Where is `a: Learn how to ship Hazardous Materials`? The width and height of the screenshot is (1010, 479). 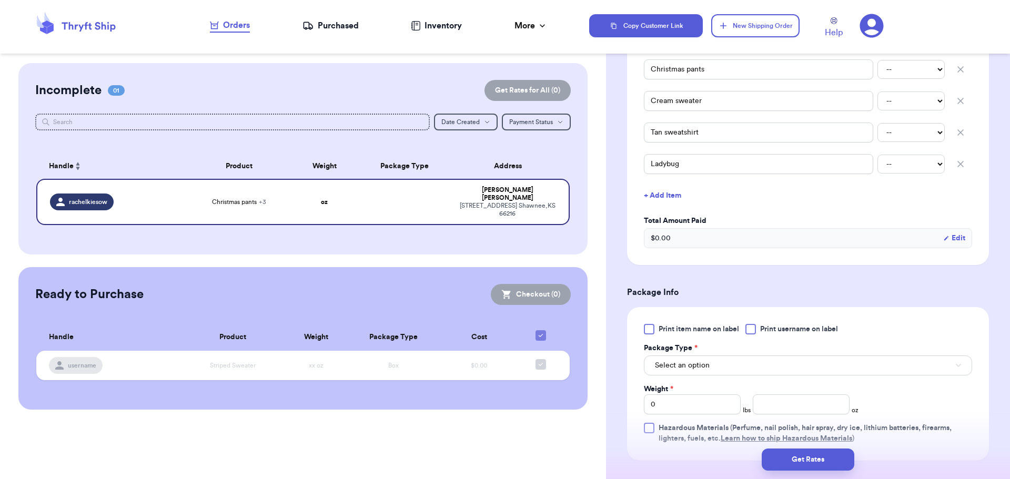
a: Learn how to ship Hazardous Materials is located at coordinates (787, 439).